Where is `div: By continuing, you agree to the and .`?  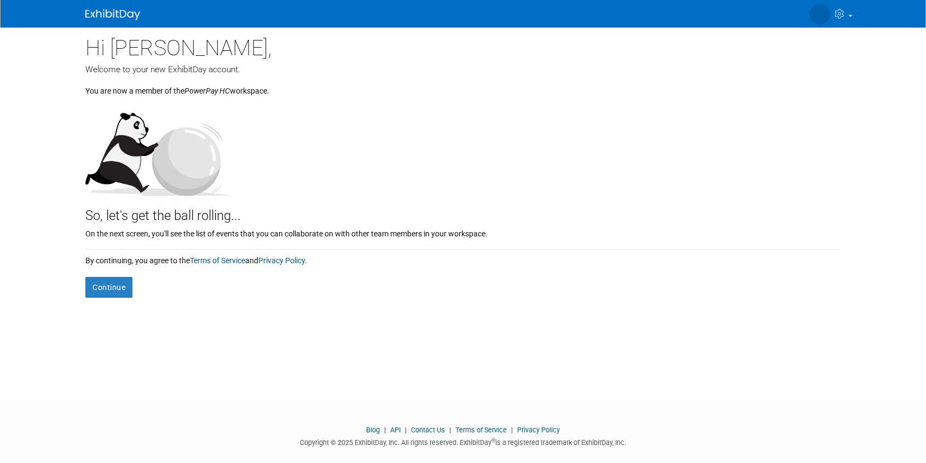 div: By continuing, you agree to the and . is located at coordinates (463, 258).